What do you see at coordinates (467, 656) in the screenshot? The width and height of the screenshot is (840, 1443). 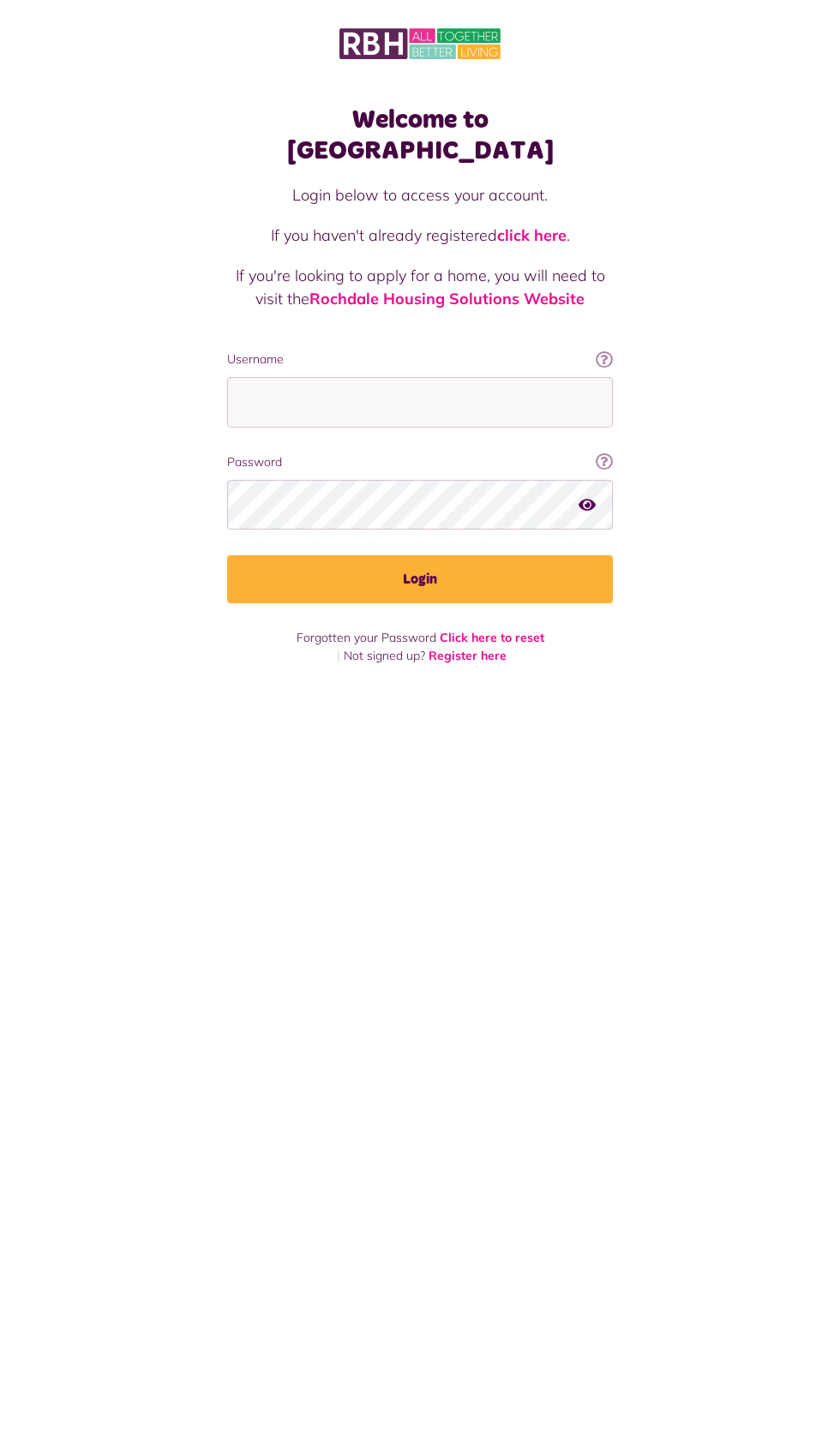 I see `a: Register here` at bounding box center [467, 656].